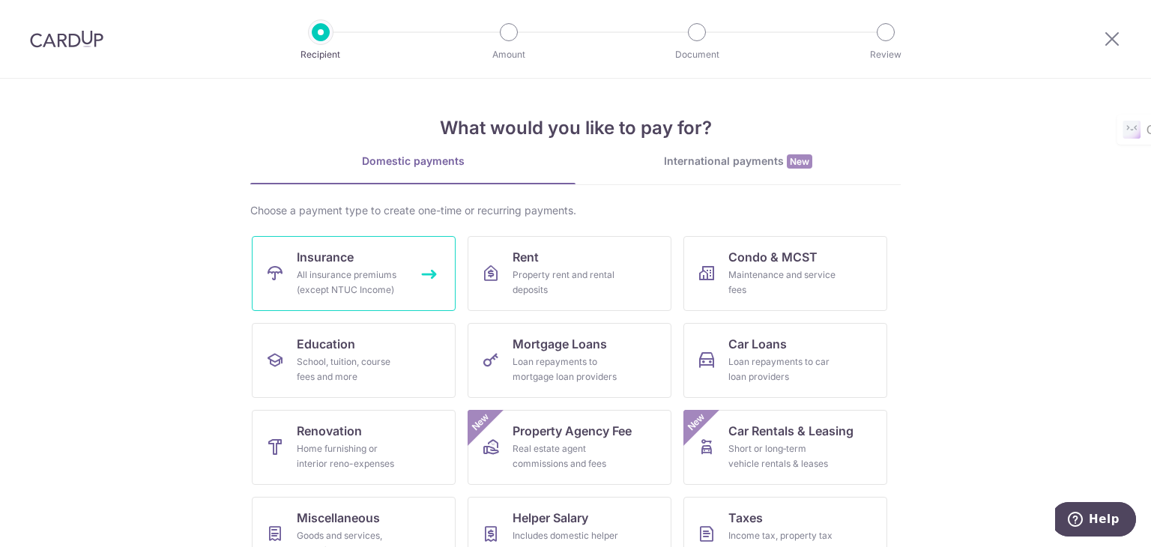 The height and width of the screenshot is (547, 1151). What do you see at coordinates (791, 431) in the screenshot?
I see `span: Car Rentals & Leasing` at bounding box center [791, 431].